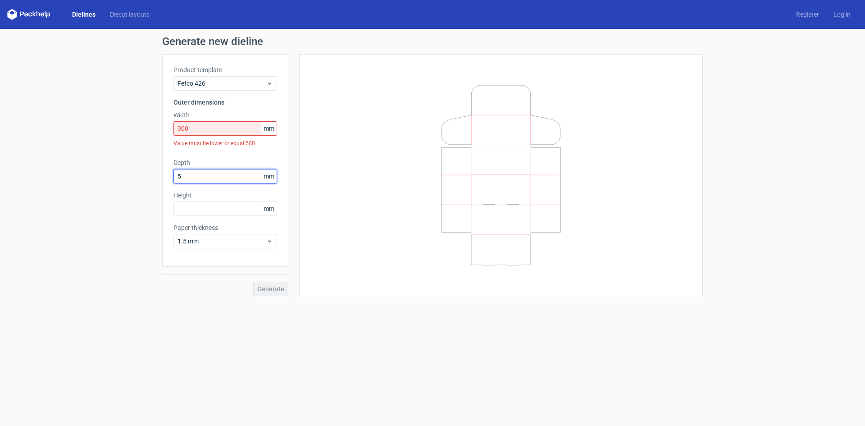 The image size is (865, 426). Describe the element at coordinates (225, 195) in the screenshot. I see `label: Height` at that location.